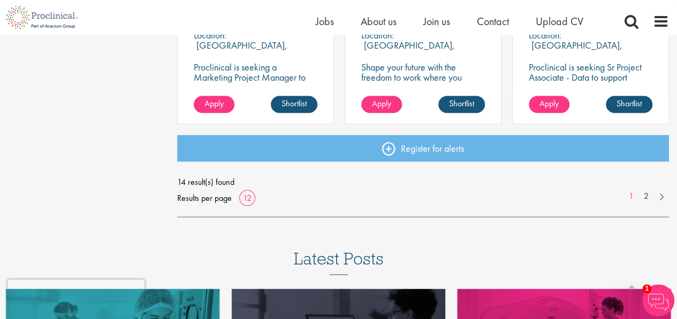 The height and width of the screenshot is (319, 677). Describe the element at coordinates (590, 93) in the screenshot. I see `p: Proclinical is seeking Sr Project Associate - Data to support operational and data management act...` at that location.